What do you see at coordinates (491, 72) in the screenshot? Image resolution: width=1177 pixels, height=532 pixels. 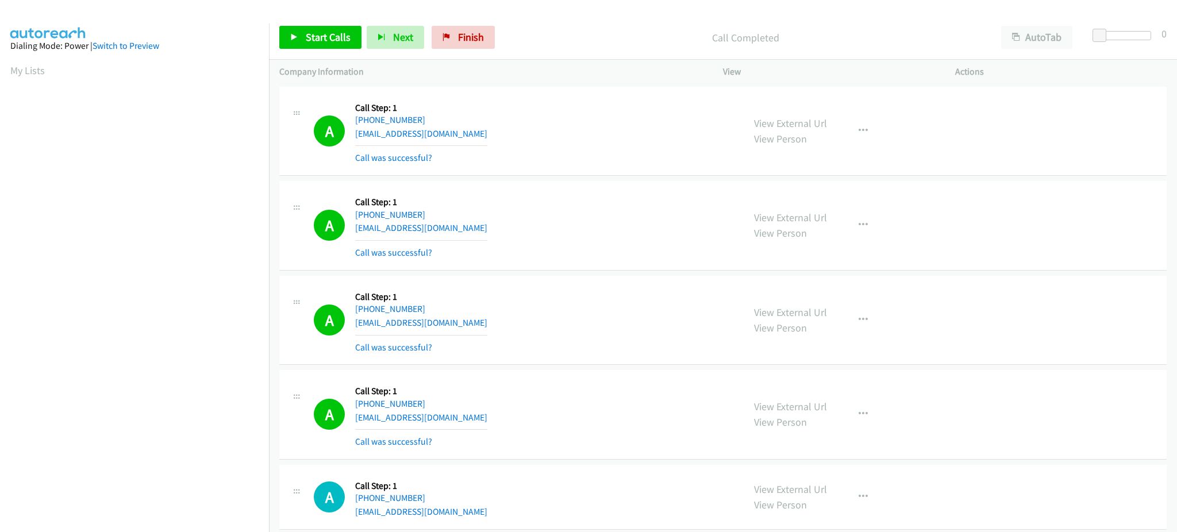 I see `p: Company Information` at bounding box center [491, 72].